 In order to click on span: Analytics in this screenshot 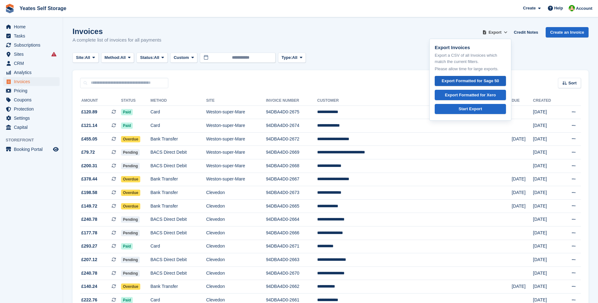, I will do `click(33, 72)`.